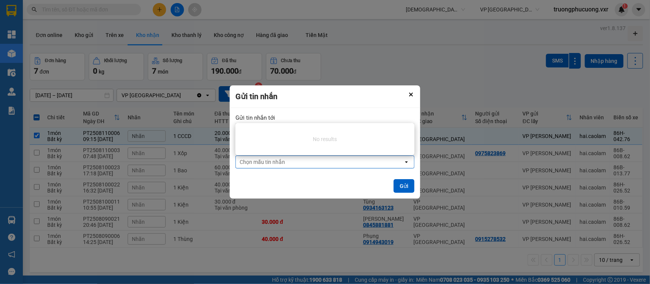 This screenshot has width=650, height=284. Describe the element at coordinates (256, 96) in the screenshot. I see `span: Gửi tin nhắn` at that location.